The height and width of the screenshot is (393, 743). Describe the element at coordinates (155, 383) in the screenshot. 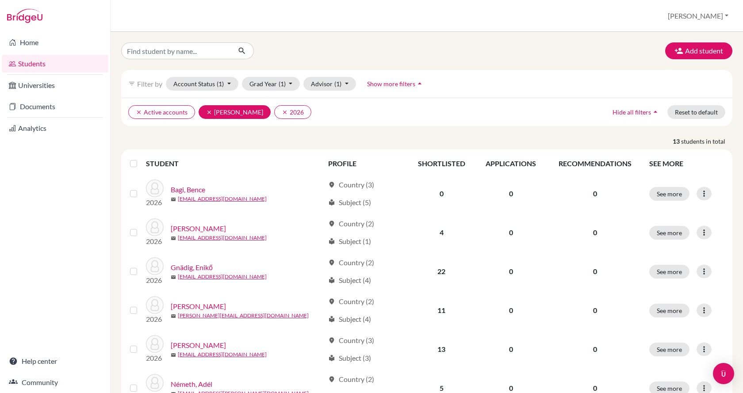

I see `img: Németh, Adél` at that location.